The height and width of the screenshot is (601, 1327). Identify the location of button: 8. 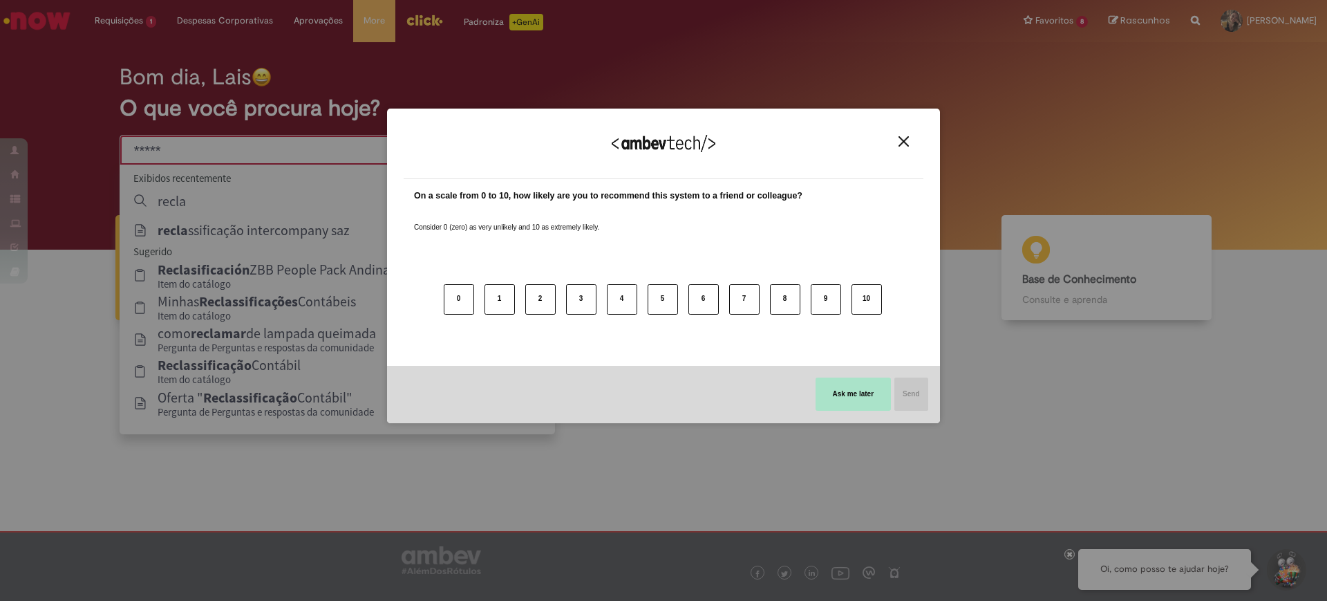
(785, 299).